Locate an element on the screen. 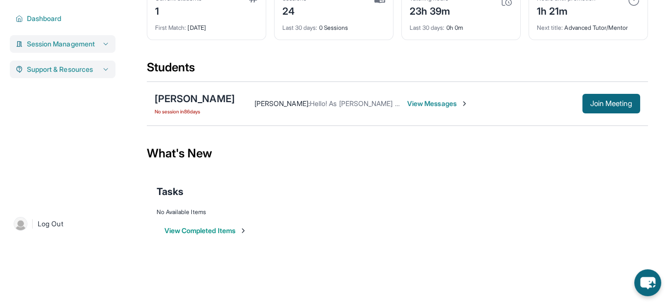 This screenshot has width=669, height=304. div: What's New is located at coordinates (397, 154).